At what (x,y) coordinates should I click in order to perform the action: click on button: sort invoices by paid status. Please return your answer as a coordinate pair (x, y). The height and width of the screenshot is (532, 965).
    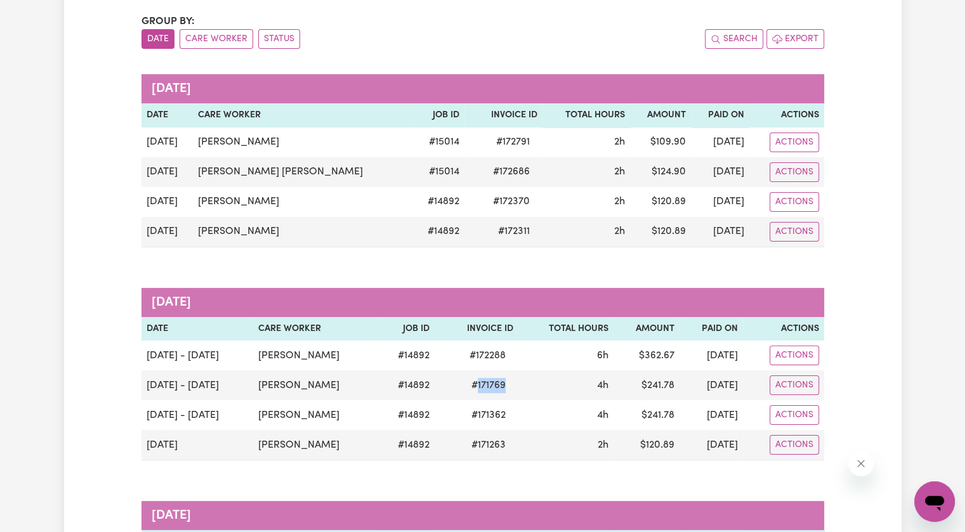
    Looking at the image, I should click on (279, 39).